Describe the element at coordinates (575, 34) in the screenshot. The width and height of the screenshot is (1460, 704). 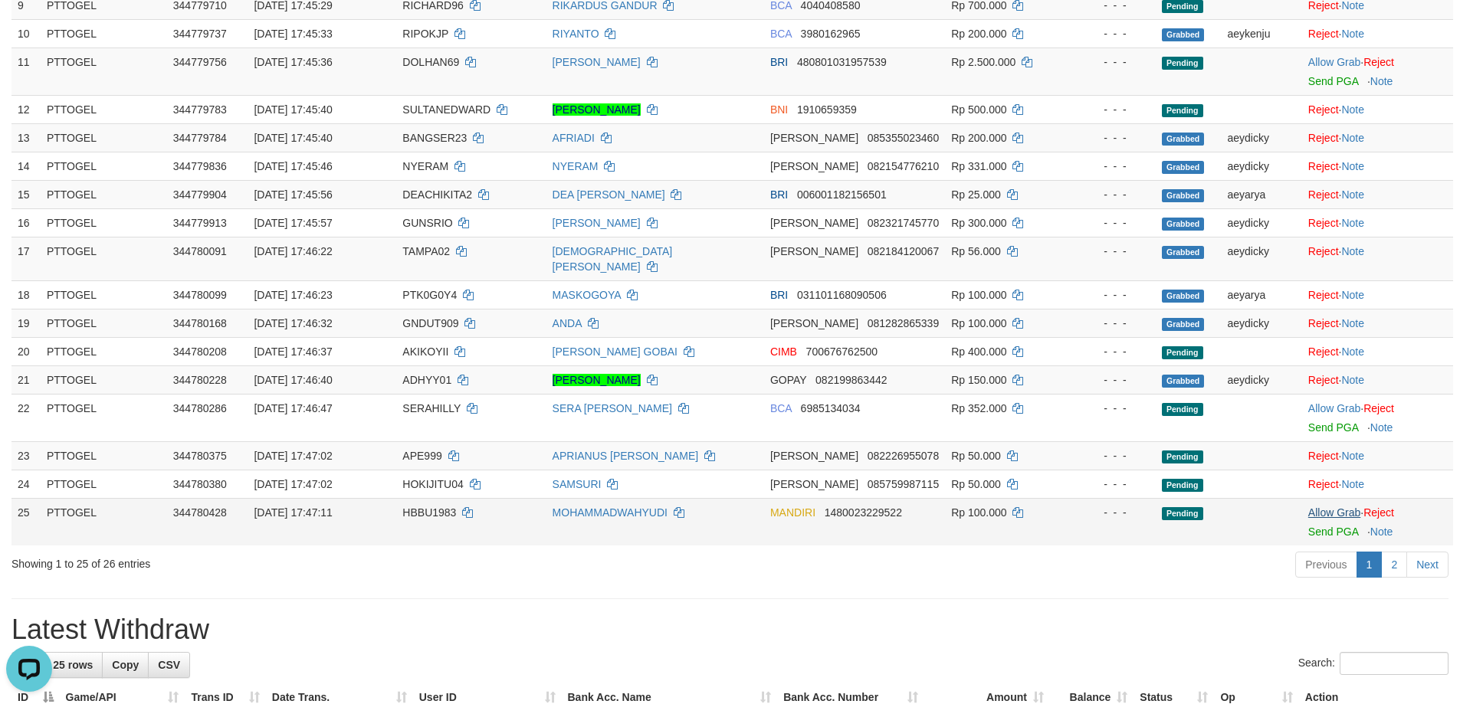
I see `a: RIYANTO` at that location.